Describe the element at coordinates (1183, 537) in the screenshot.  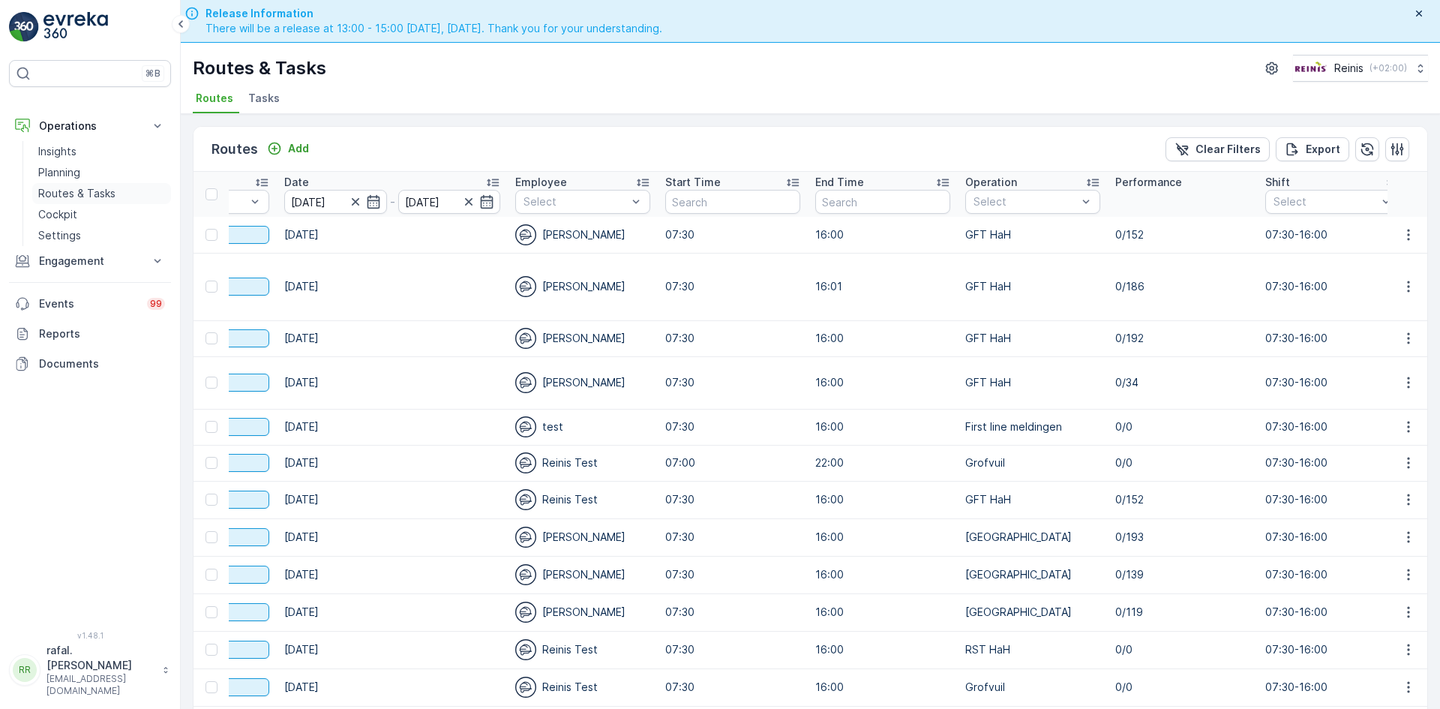
I see `td: 0/193` at that location.